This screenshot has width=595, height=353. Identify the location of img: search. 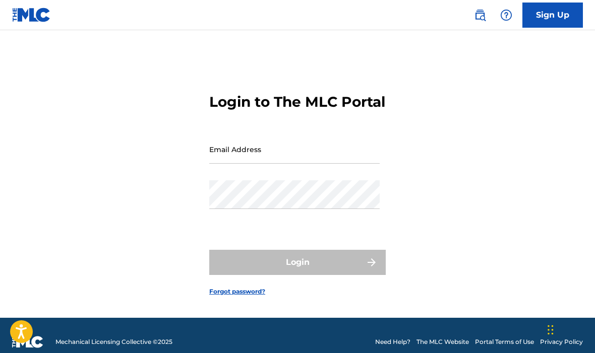
(480, 15).